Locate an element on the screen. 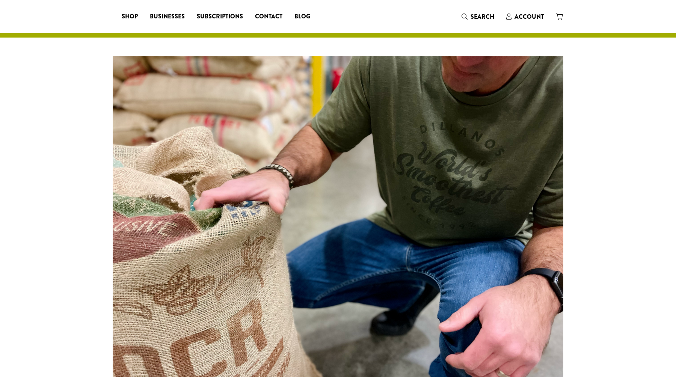 Image resolution: width=676 pixels, height=377 pixels. span: Businesses is located at coordinates (167, 17).